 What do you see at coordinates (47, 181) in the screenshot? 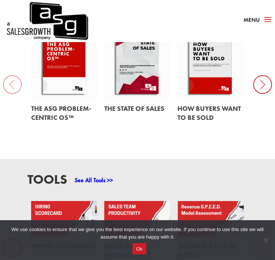
I see `h3: Tools` at bounding box center [47, 181].